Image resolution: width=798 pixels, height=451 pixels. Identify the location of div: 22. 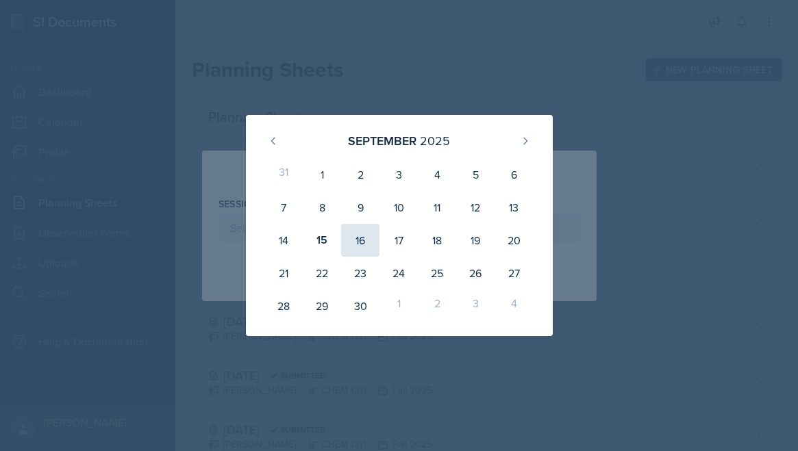
(322, 273).